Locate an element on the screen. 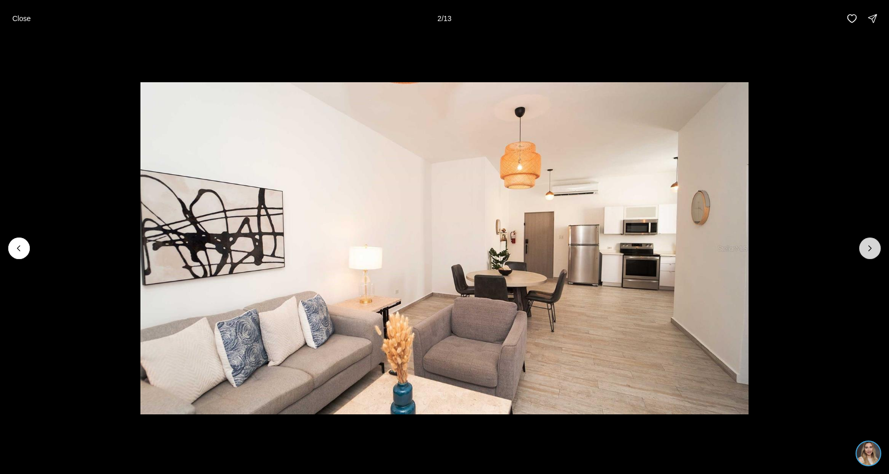 Image resolution: width=889 pixels, height=474 pixels. p: 2 / 13 is located at coordinates (444, 19).